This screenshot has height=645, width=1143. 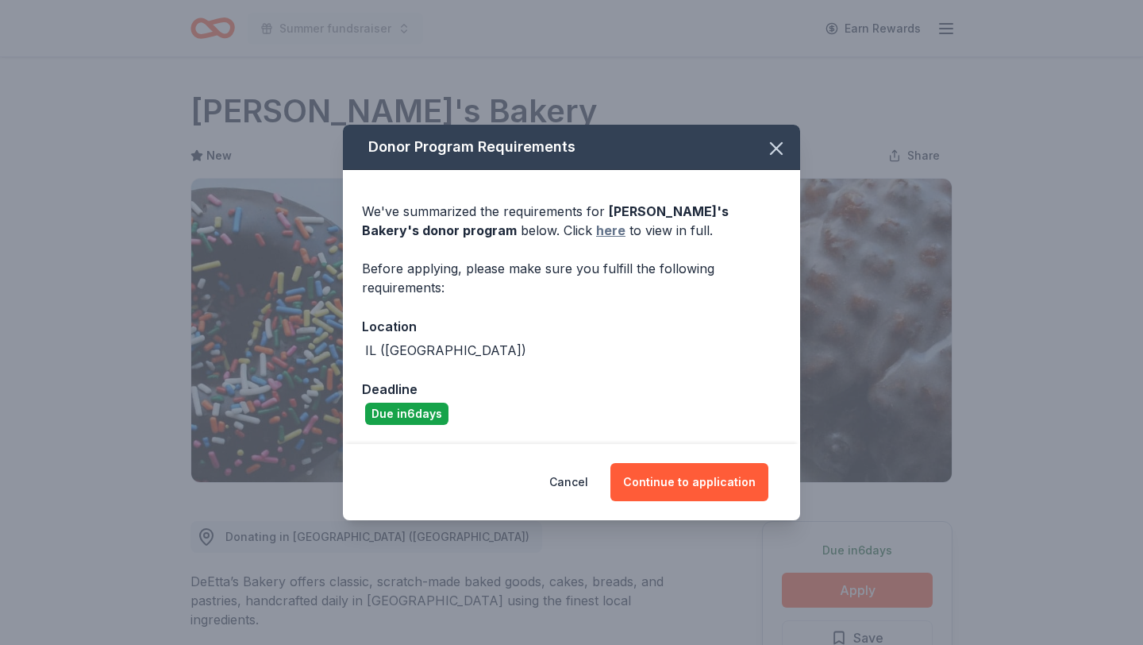 I want to click on button: Continue to application, so click(x=689, y=482).